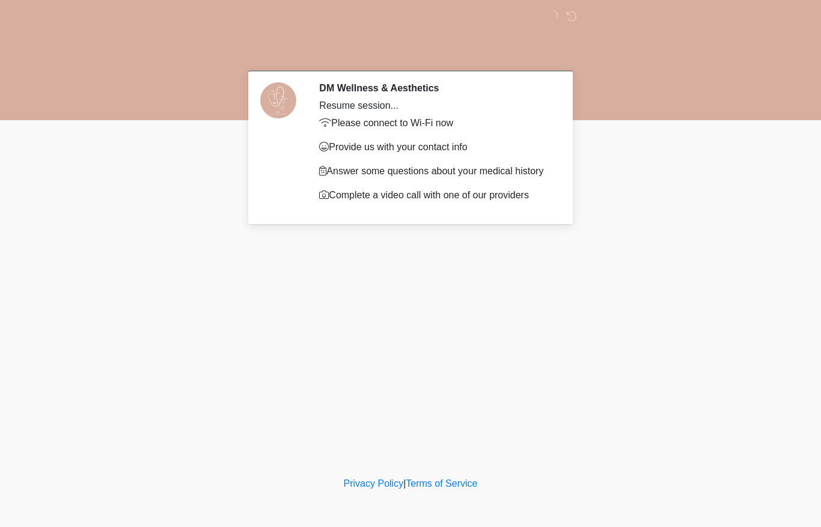 This screenshot has width=821, height=527. I want to click on p: Provide us with your contact info, so click(435, 147).